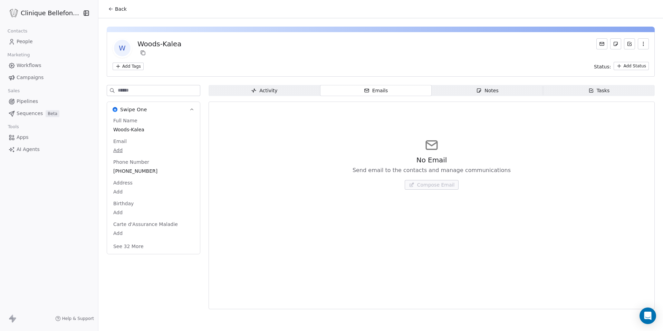 This screenshot has width=663, height=331. Describe the element at coordinates (599, 90) in the screenshot. I see `div: Tasks` at that location.